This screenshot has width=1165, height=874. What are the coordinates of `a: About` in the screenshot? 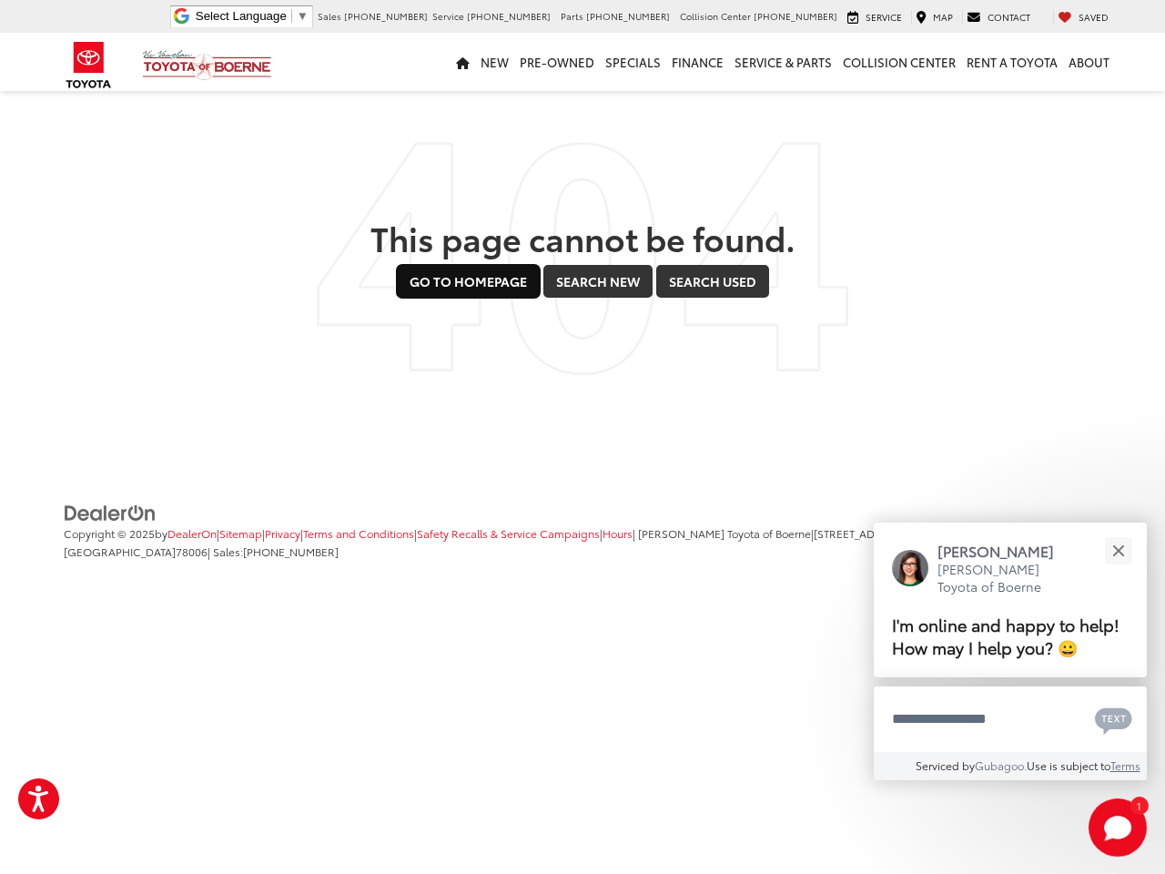 It's located at (1089, 62).